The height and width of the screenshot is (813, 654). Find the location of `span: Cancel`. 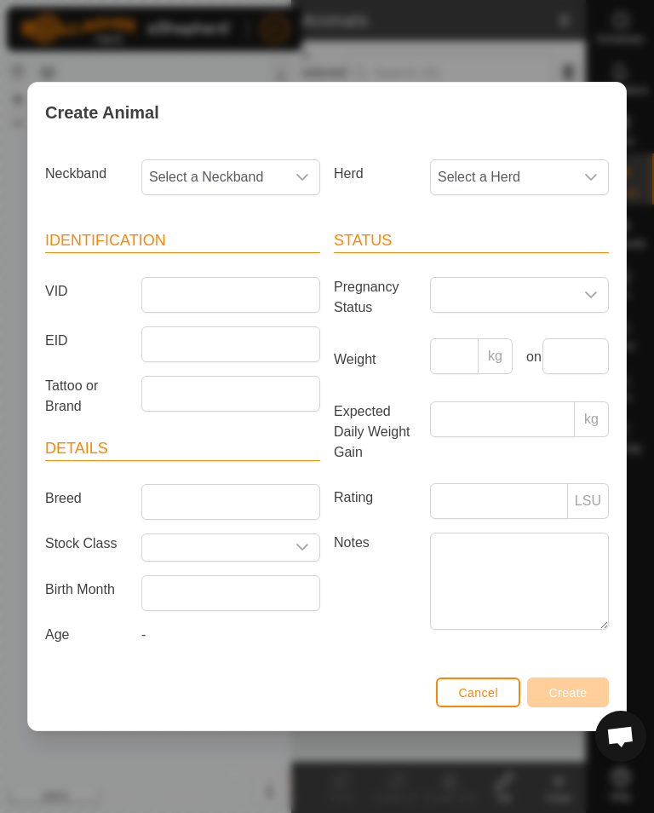

span: Cancel is located at coordinates (478, 693).